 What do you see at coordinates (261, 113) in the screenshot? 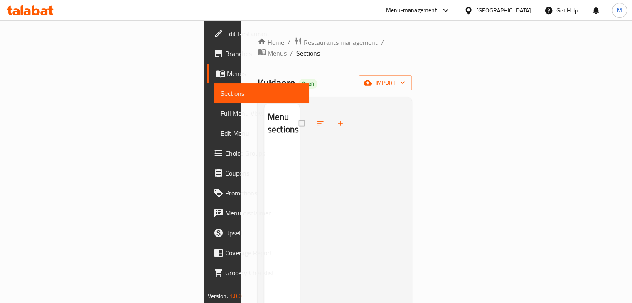
I see `span: Full Menu View` at bounding box center [261, 113].